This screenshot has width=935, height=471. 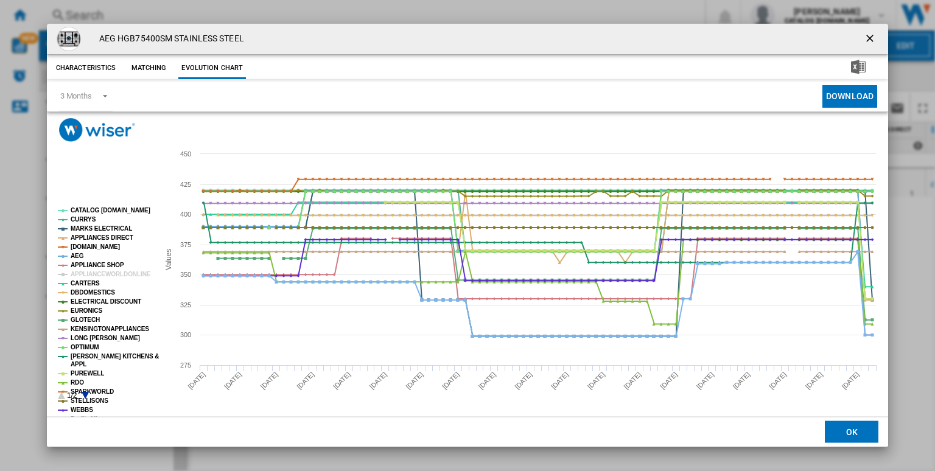 What do you see at coordinates (212, 68) in the screenshot?
I see `button: Evolution chart` at bounding box center [212, 68].